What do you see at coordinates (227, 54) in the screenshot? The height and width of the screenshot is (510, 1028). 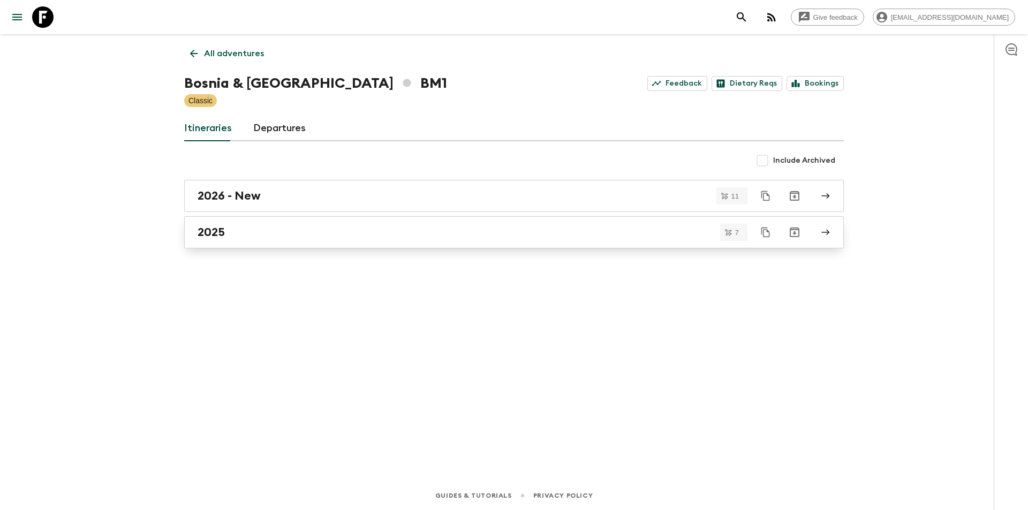 I see `a: All adventures` at bounding box center [227, 54].